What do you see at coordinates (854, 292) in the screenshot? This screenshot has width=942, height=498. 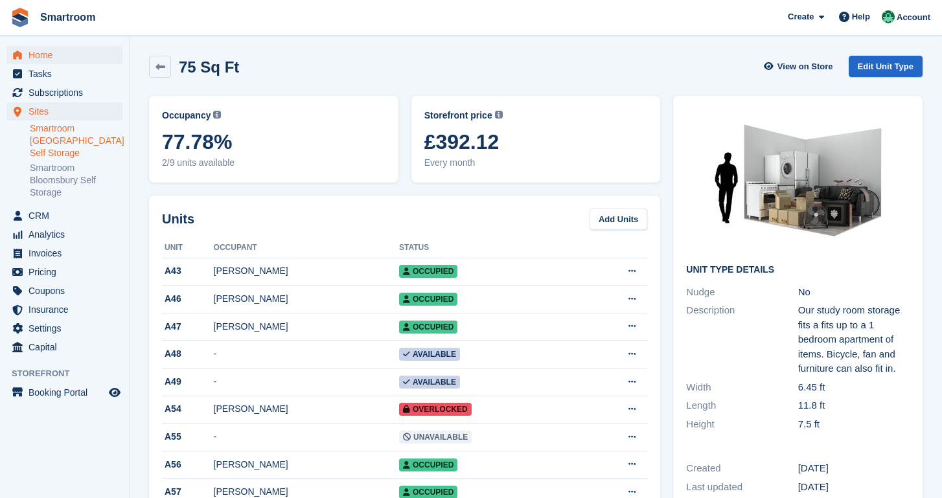 I see `div: No` at bounding box center [854, 292].